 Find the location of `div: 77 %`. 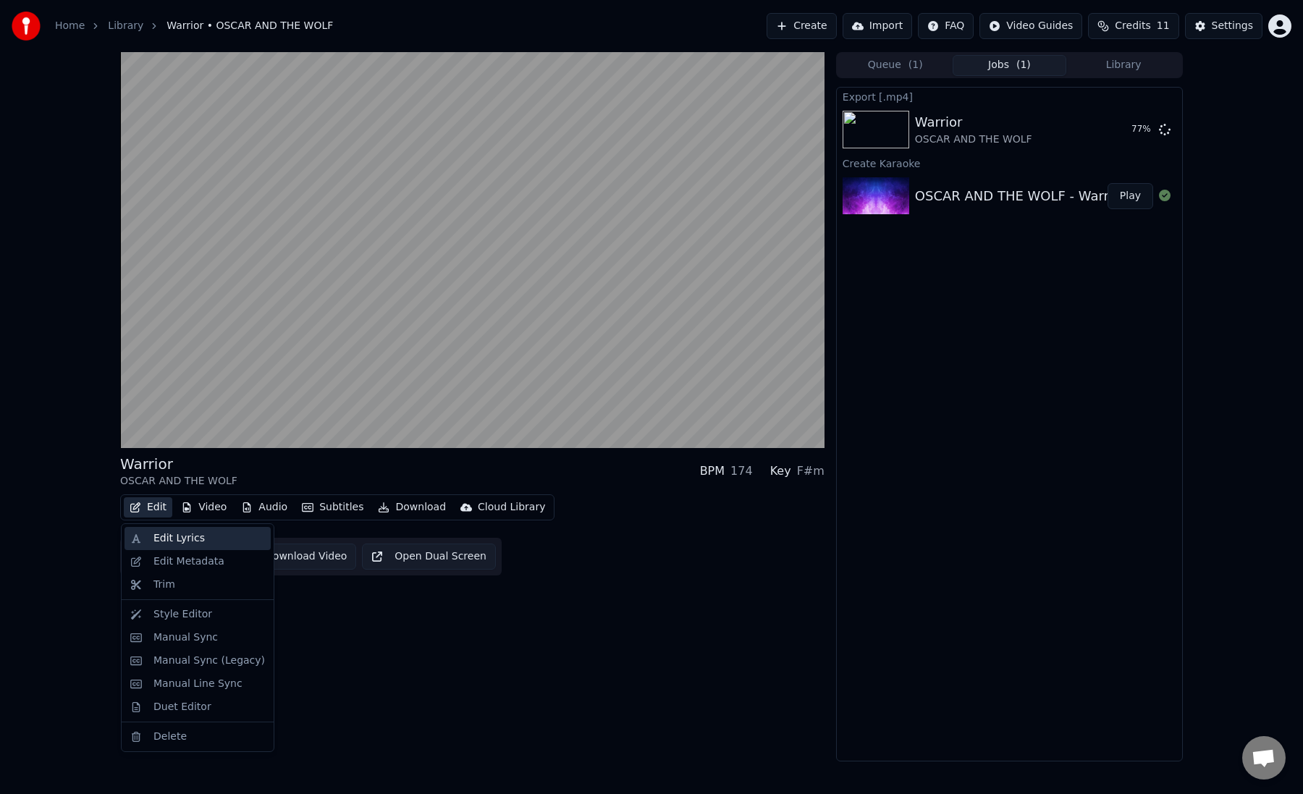

div: 77 % is located at coordinates (1142, 130).